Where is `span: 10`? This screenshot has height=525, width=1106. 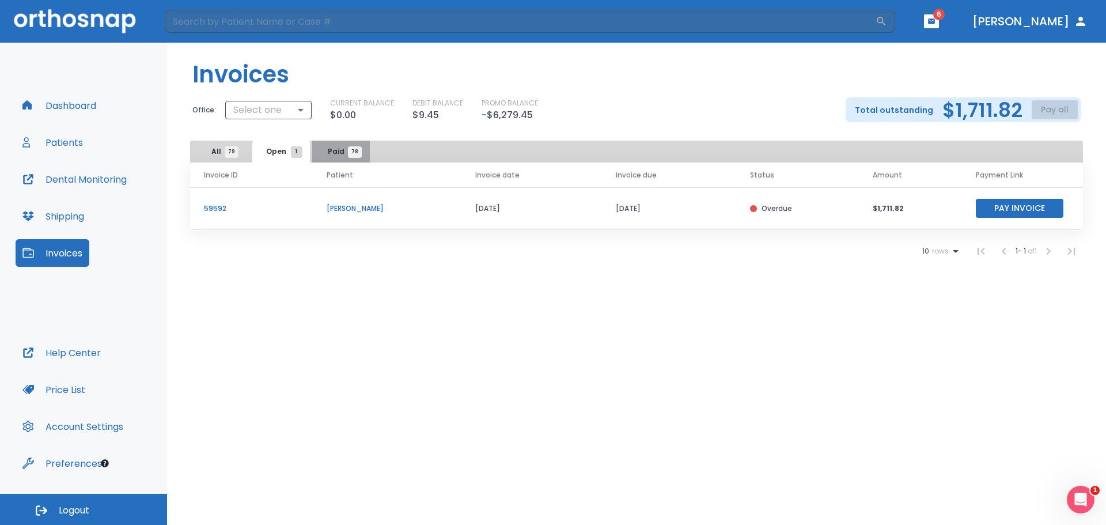
span: 10 is located at coordinates (926, 251).